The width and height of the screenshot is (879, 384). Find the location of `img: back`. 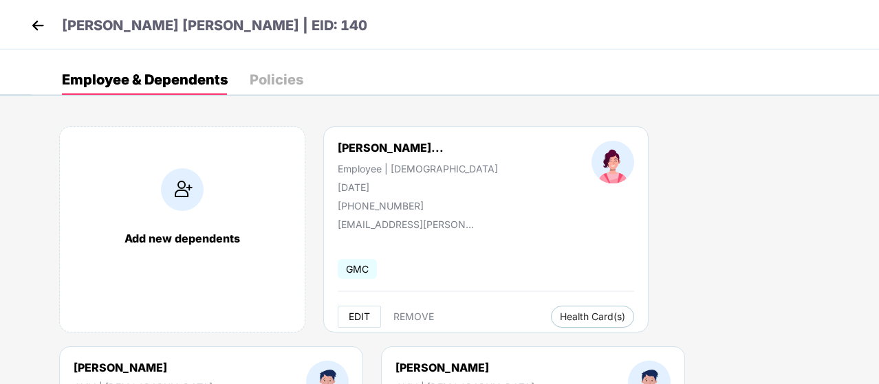

img: back is located at coordinates (38, 25).